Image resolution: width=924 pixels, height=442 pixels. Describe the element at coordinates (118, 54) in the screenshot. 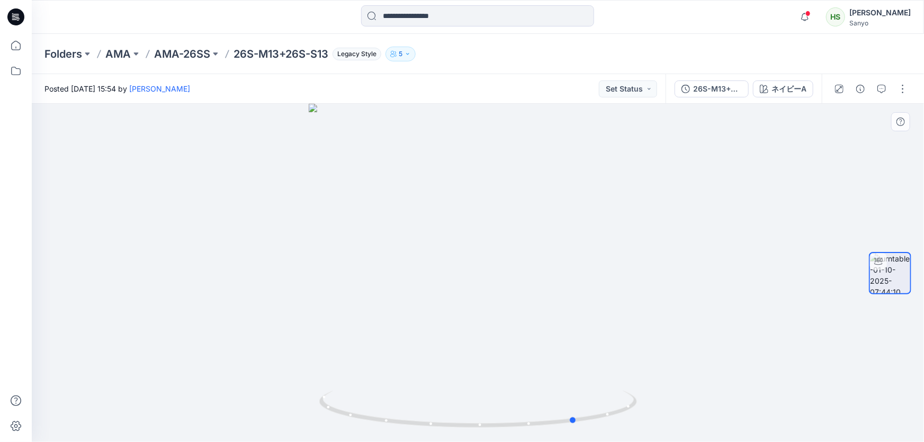

I see `a: AMA` at that location.